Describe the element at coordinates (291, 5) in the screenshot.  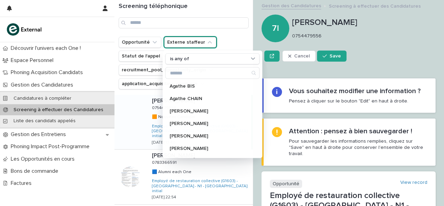
I see `a: Gestion des Candidatures` at that location.